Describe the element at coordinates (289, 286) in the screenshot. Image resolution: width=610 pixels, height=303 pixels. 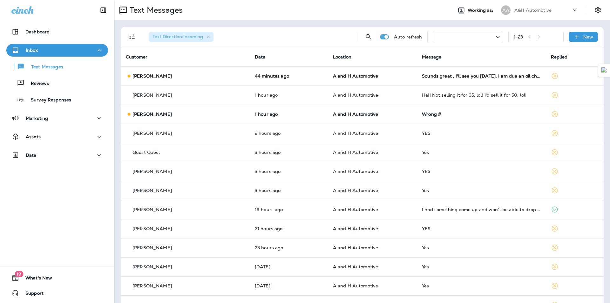
I see `p: Aug 24, 2025 11:56 AM` at that location.